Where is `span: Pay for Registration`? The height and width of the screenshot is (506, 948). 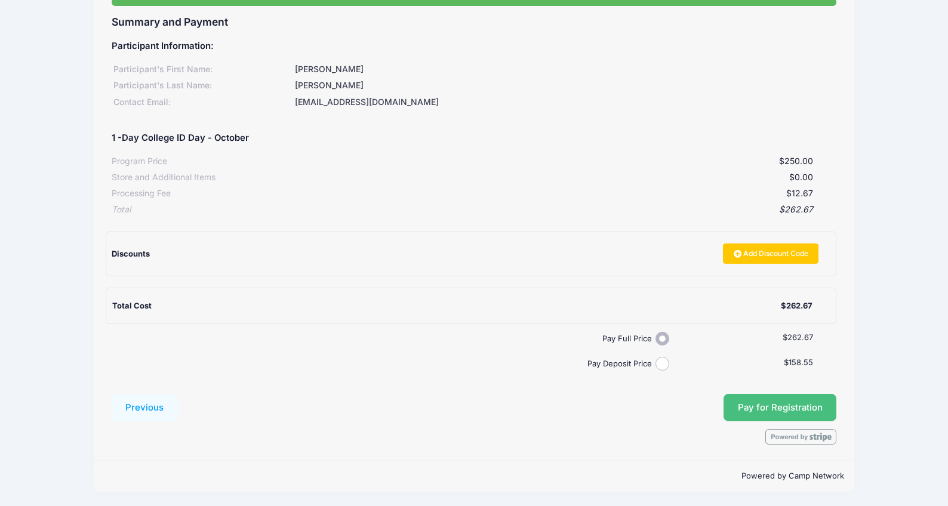 span: Pay for Registration is located at coordinates (780, 408).